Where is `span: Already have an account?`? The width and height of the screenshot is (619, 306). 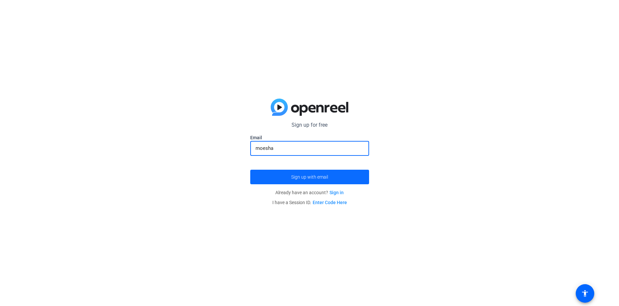
span: Already have an account? is located at coordinates (309, 192).